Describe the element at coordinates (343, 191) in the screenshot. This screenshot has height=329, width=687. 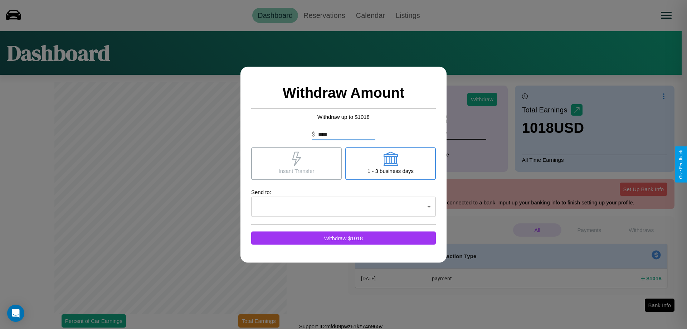
I see `p: Send to:` at that location.